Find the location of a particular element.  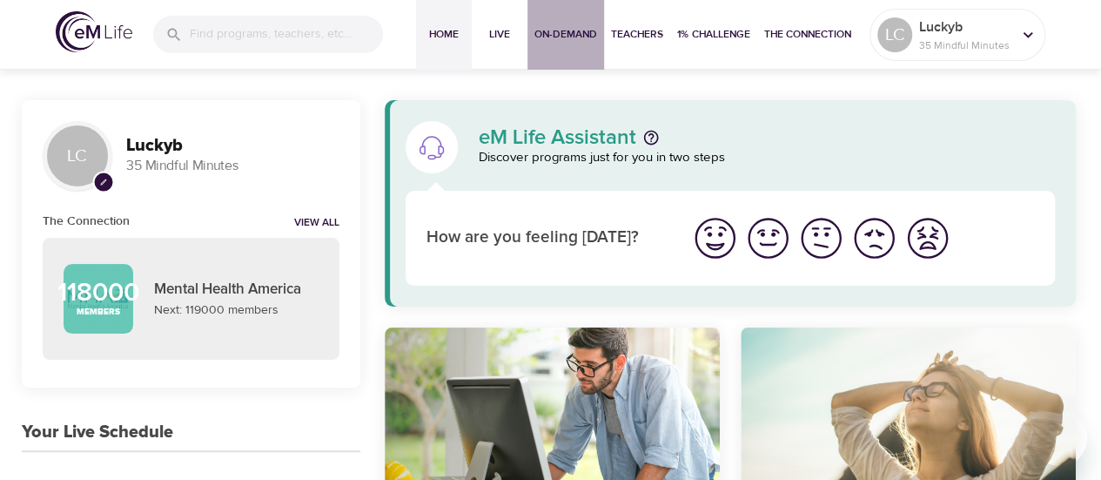

p: Luckyb is located at coordinates (966, 27).